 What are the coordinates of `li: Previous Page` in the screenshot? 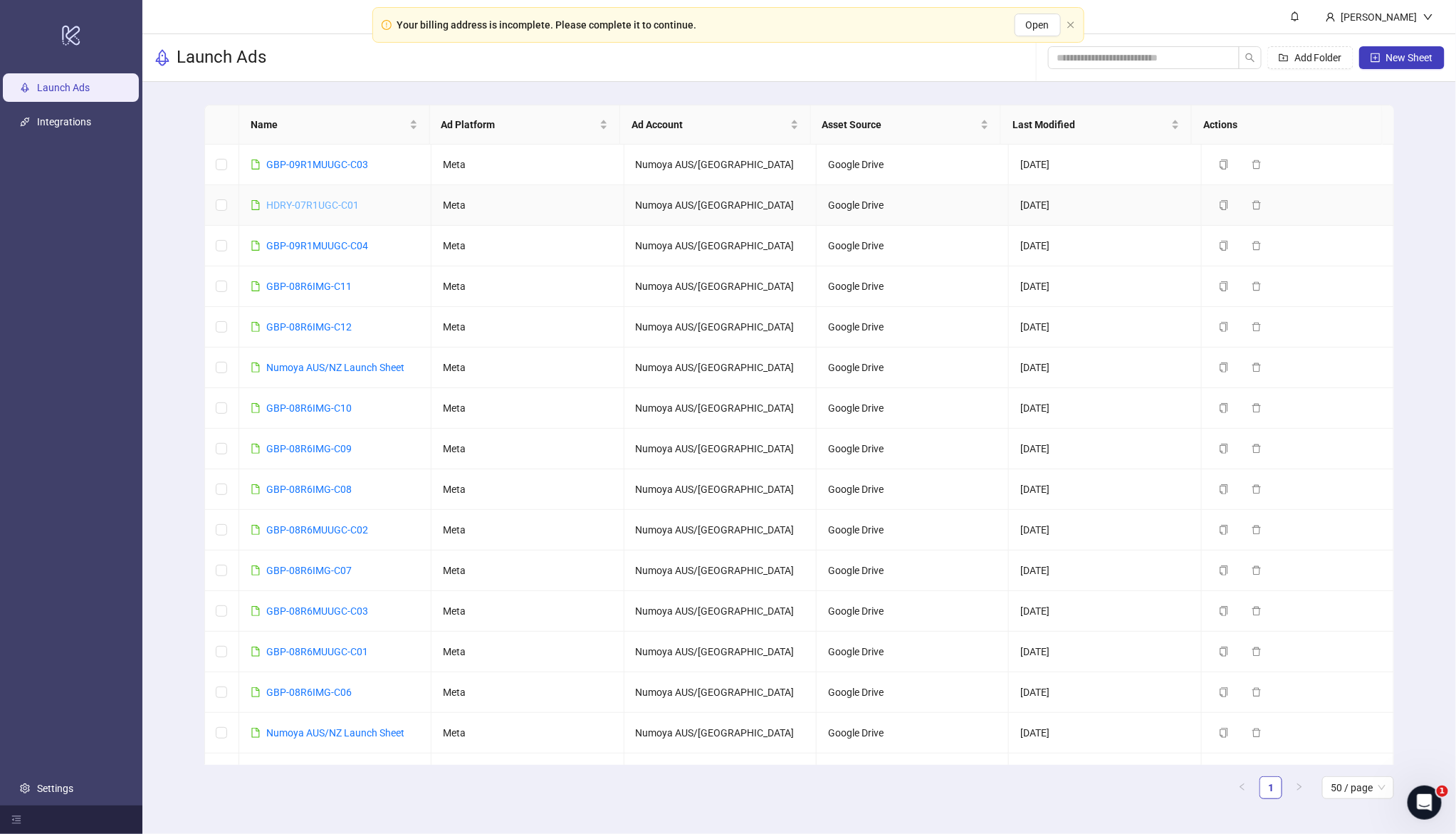 It's located at (1243, 788).